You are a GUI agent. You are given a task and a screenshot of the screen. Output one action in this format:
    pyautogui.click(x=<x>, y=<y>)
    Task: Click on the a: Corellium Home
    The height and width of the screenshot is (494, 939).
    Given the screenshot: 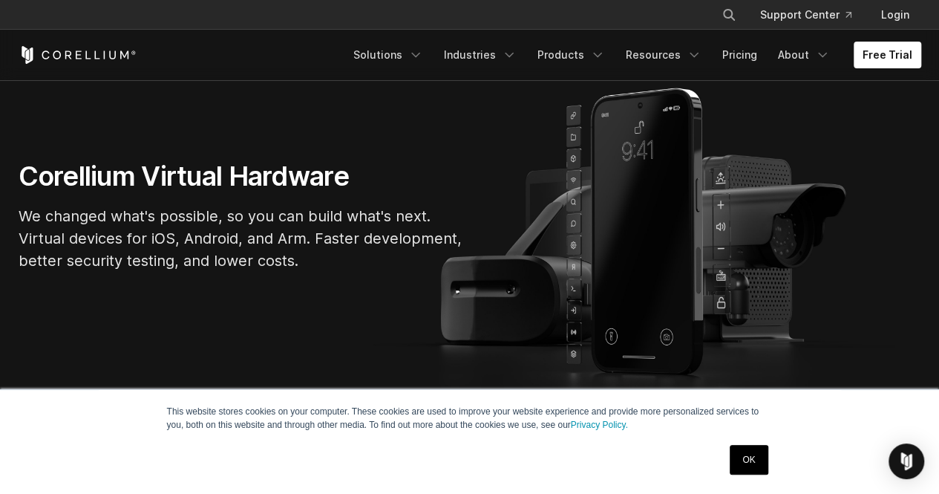 What is the action you would take?
    pyautogui.click(x=77, y=55)
    